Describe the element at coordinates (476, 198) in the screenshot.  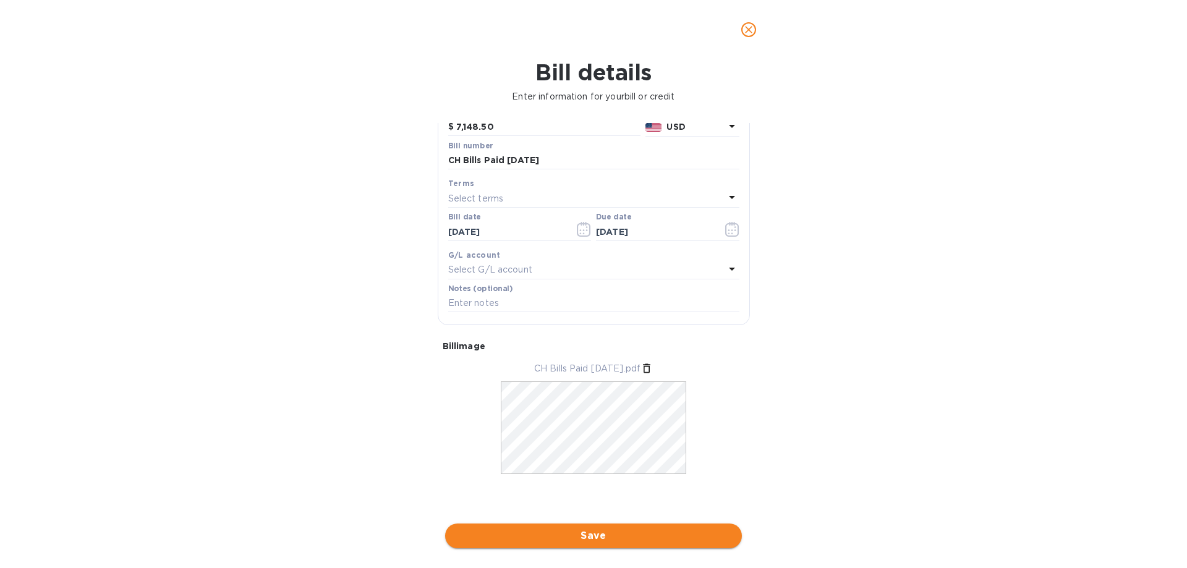
I see `p: Select terms` at that location.